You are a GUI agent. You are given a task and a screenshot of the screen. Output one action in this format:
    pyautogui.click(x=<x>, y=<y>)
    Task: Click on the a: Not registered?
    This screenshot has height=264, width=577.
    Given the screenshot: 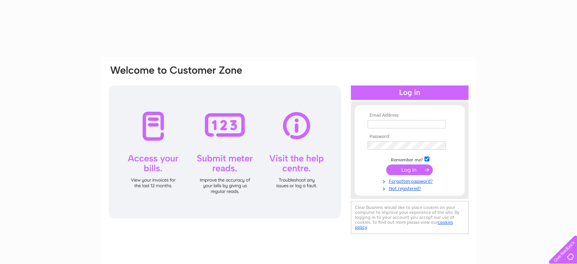 What is the action you would take?
    pyautogui.click(x=410, y=187)
    